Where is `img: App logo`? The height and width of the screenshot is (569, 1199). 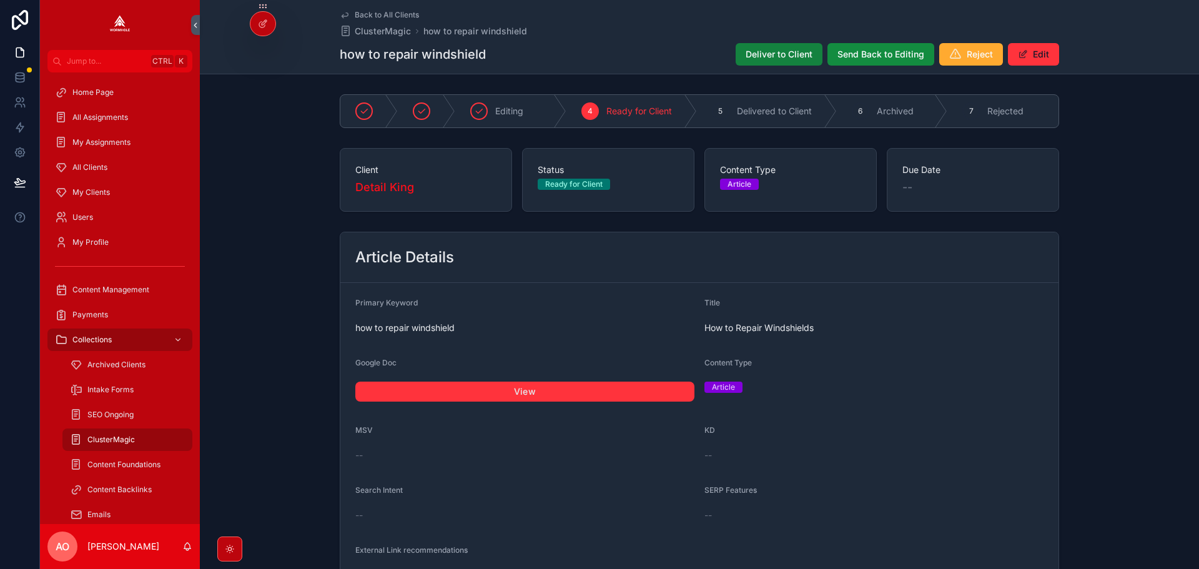 img: App logo is located at coordinates (120, 25).